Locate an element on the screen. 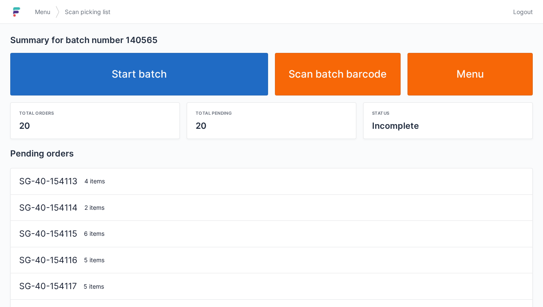  a: Start batch is located at coordinates (139, 74).